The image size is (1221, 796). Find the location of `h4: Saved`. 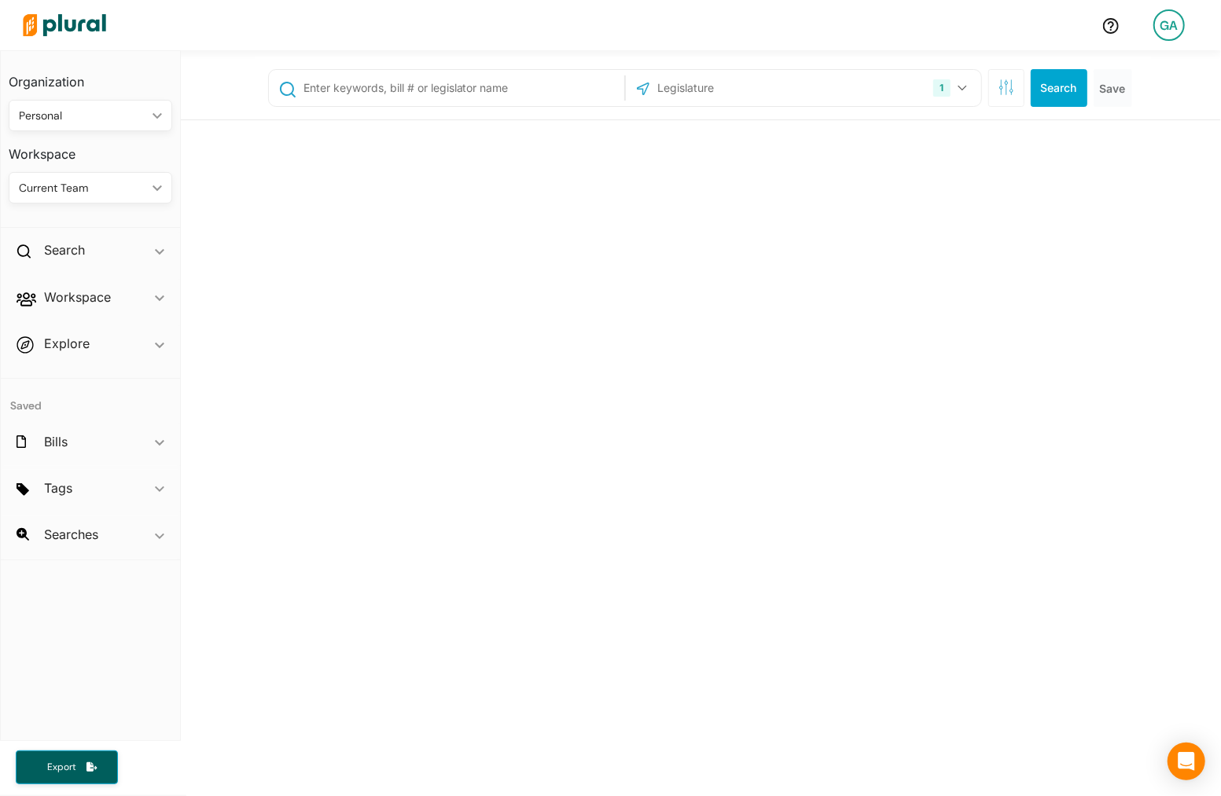

h4: Saved is located at coordinates (90, 398).